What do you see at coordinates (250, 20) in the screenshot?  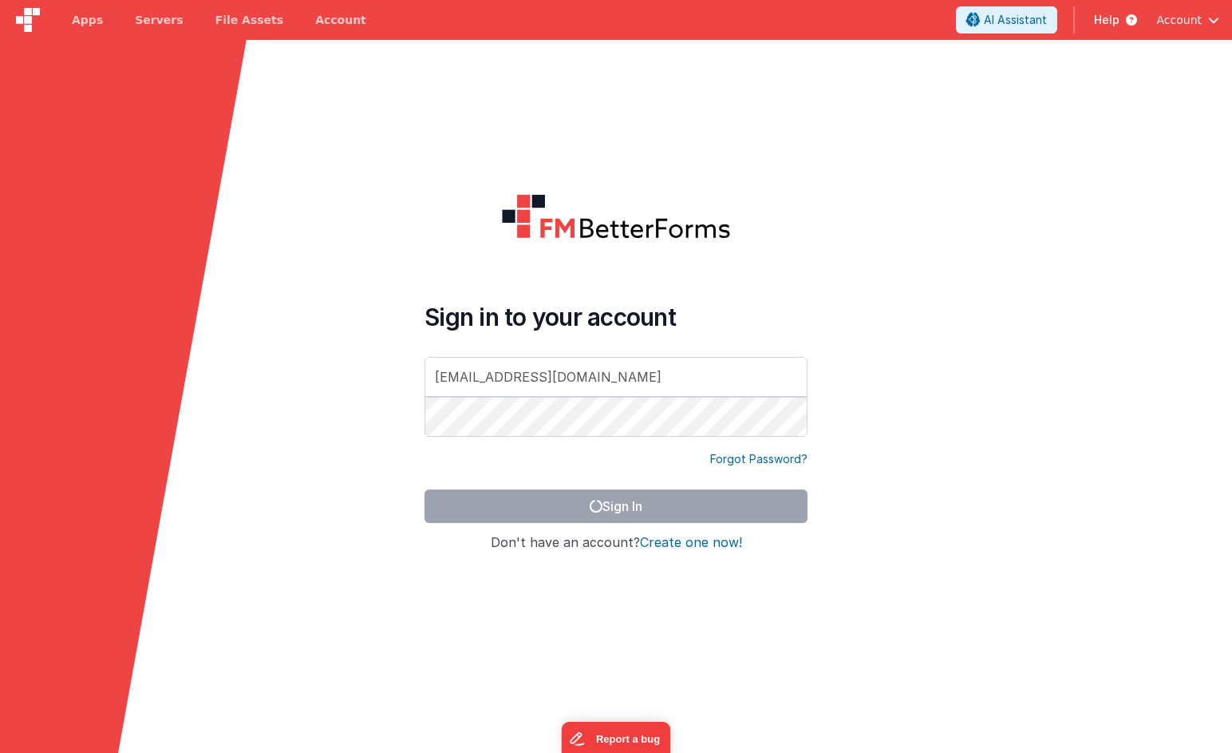 I see `span: File Assets` at bounding box center [250, 20].